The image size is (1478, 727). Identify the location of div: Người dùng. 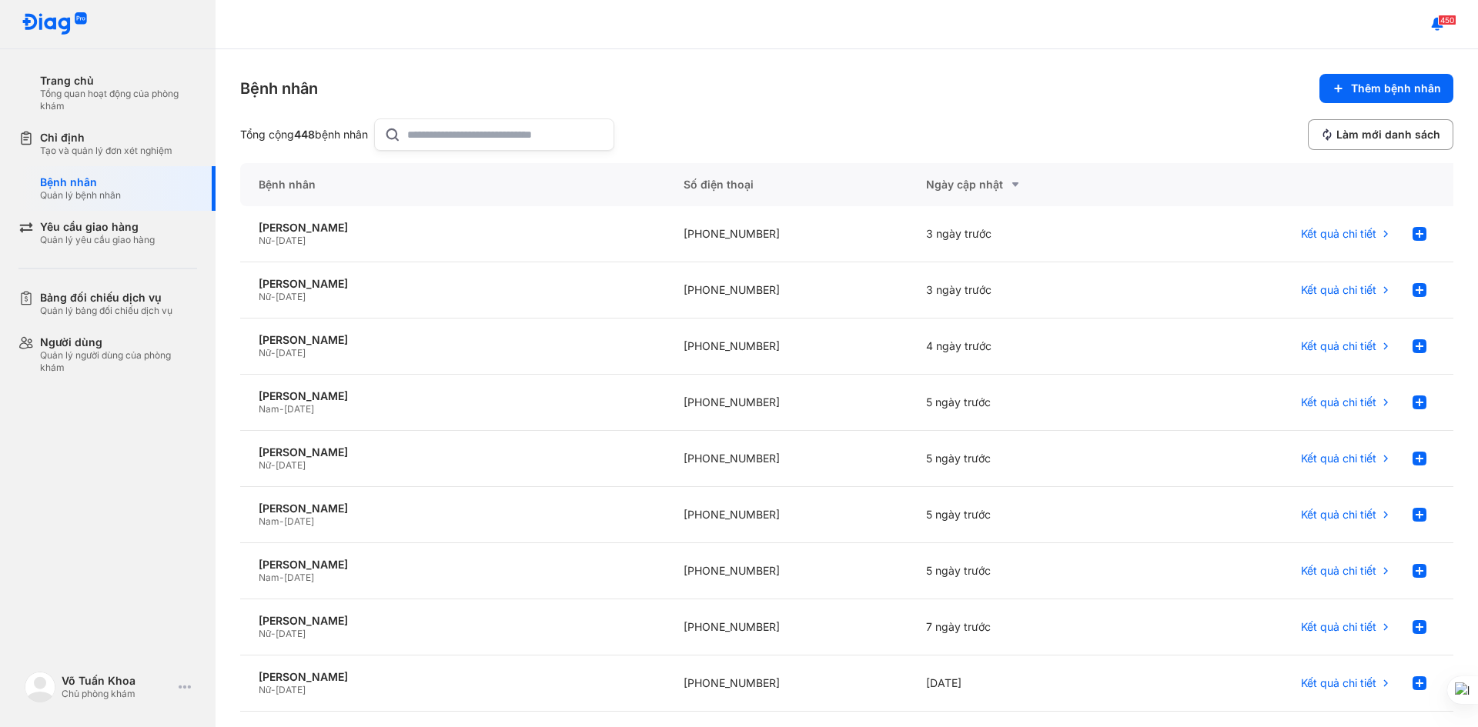
(119, 343).